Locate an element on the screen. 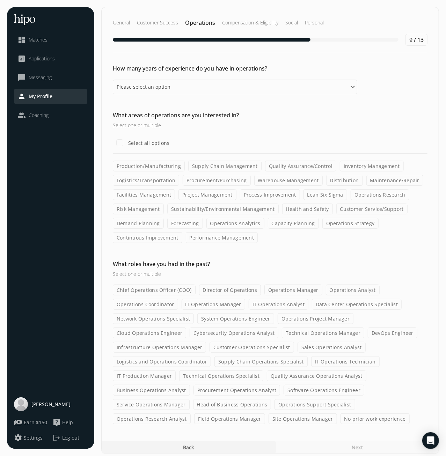 This screenshot has height=456, width=446. label: Warehouse Management is located at coordinates (289, 180).